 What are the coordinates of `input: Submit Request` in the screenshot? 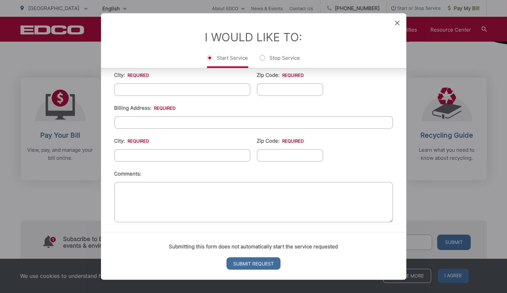 It's located at (253, 263).